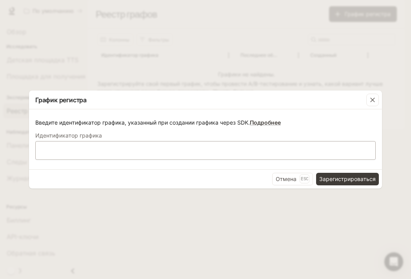 The width and height of the screenshot is (411, 279). Describe the element at coordinates (304, 179) in the screenshot. I see `font: Esc` at that location.